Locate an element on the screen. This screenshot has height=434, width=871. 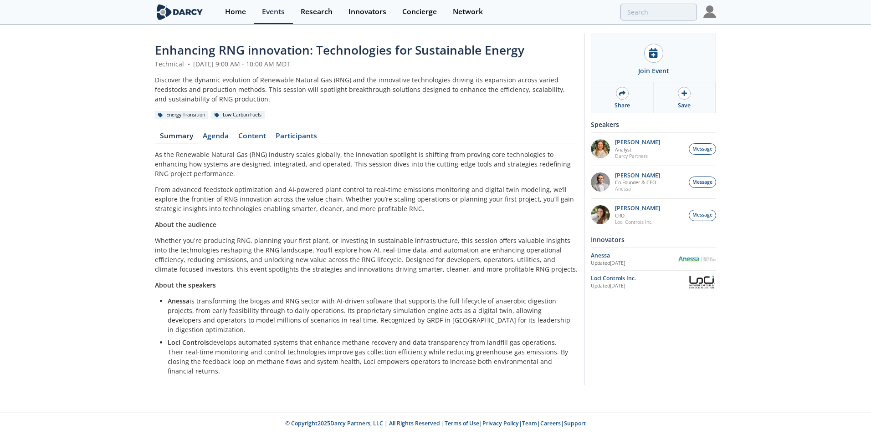
span: Enhancing RNG innovation: Technologies for Sustainable Energy is located at coordinates (339, 50).